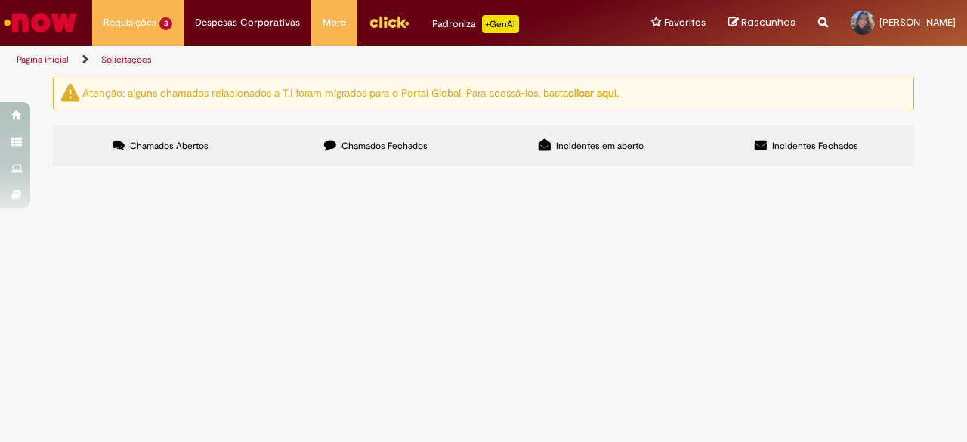 The height and width of the screenshot is (442, 967). I want to click on span: Rascunhos, so click(768, 22).